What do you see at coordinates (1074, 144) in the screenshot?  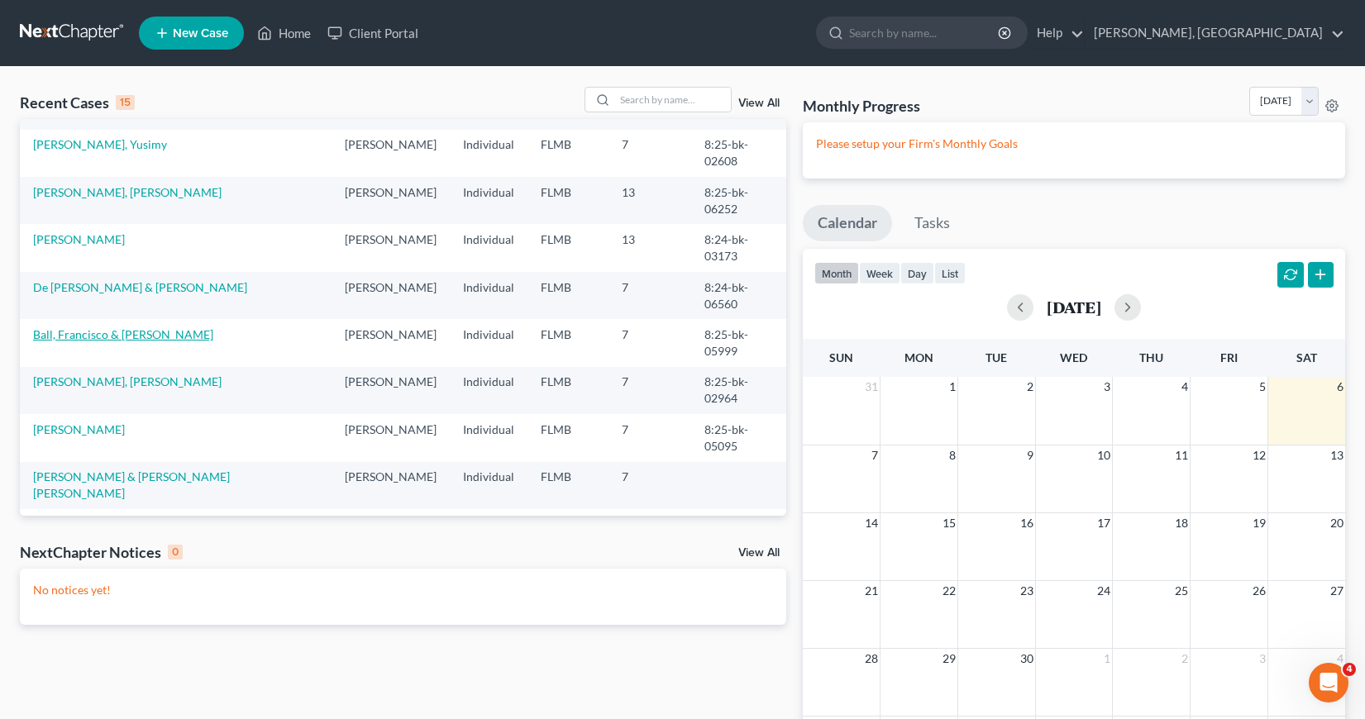 I see `p: Please setup your Firm's Monthly Goals` at bounding box center [1074, 144].